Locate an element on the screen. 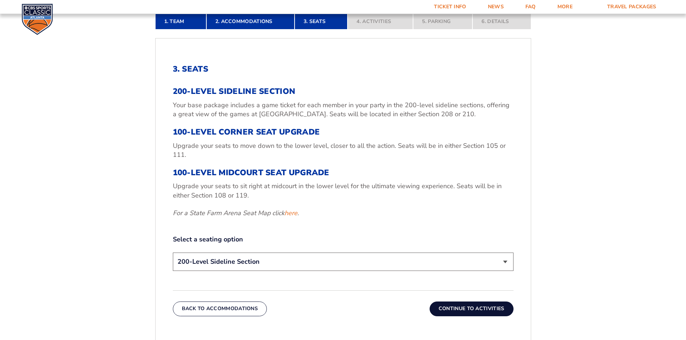  p: Upgrade your seats to move down to the lower level, closer to all the action. Seats will be in ei... is located at coordinates (343, 151).